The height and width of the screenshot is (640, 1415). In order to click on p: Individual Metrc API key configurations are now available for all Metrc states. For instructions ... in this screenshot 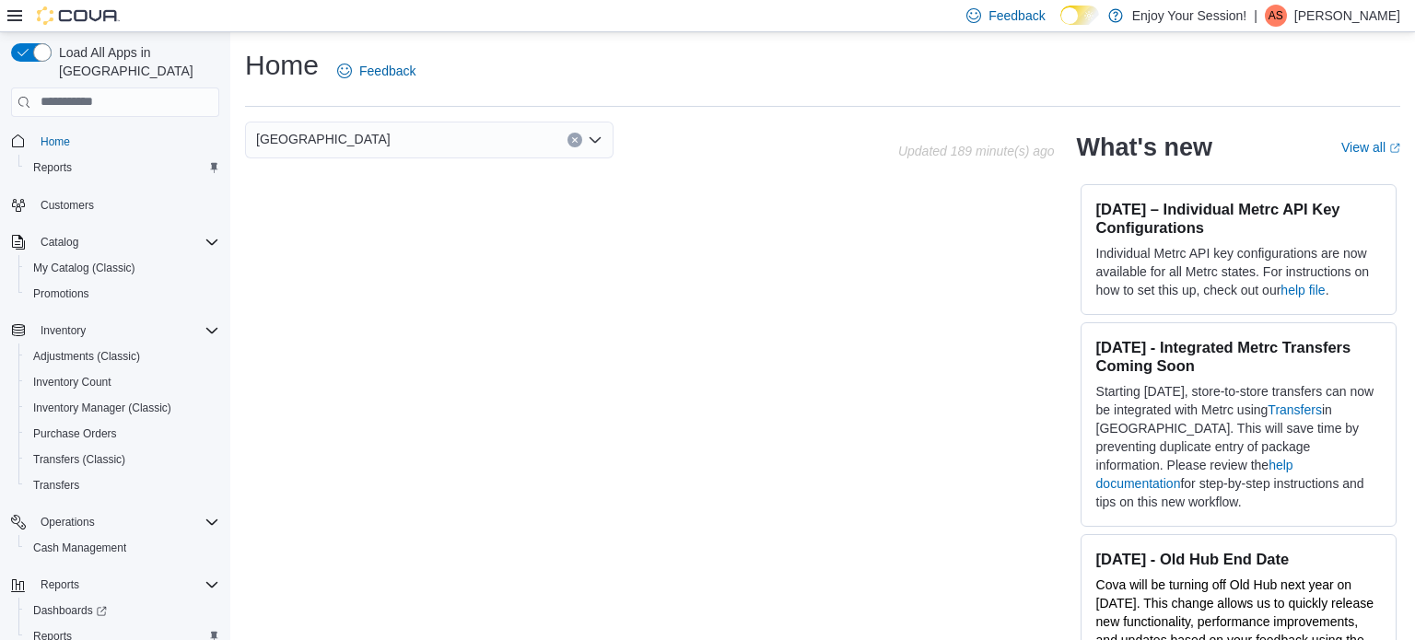, I will do `click(1238, 272)`.